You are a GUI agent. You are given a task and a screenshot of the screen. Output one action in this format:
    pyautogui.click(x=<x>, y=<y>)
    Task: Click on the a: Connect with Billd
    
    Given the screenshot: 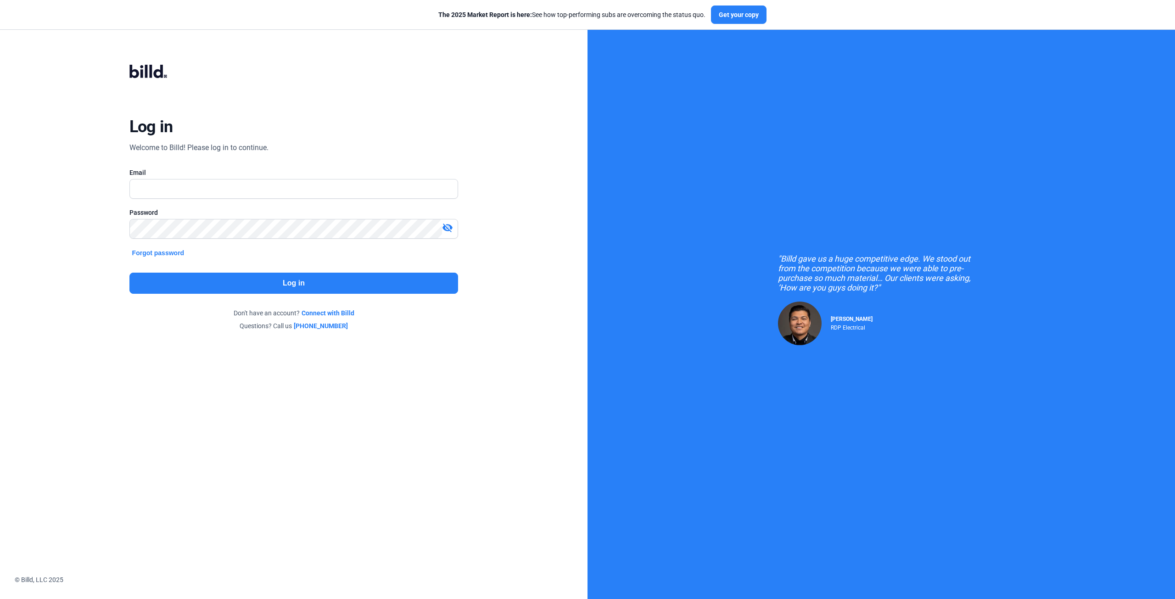 What is the action you would take?
    pyautogui.click(x=328, y=313)
    